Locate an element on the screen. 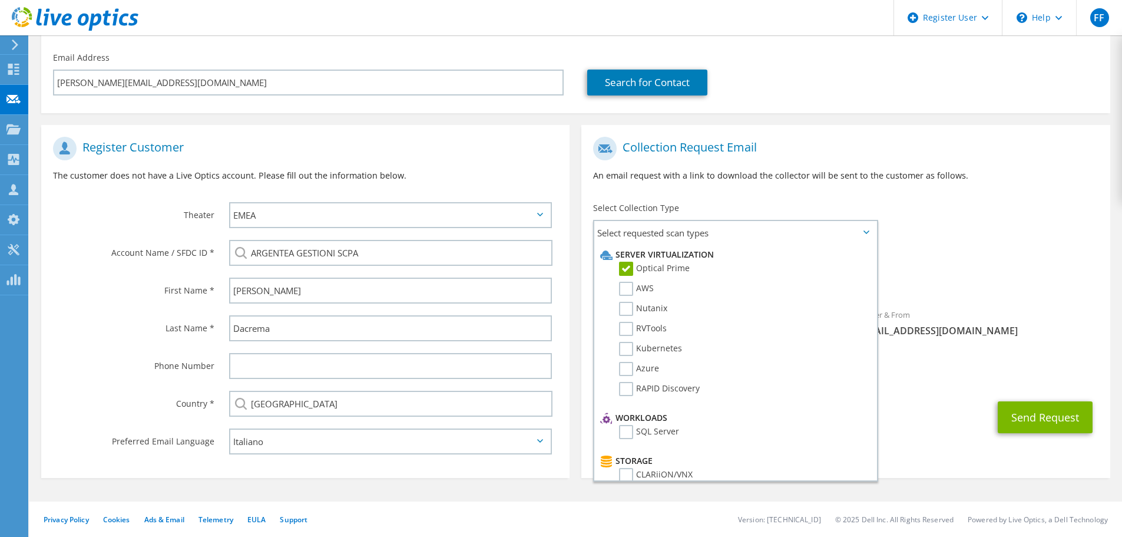 The width and height of the screenshot is (1122, 537). label: Country * is located at coordinates (134, 400).